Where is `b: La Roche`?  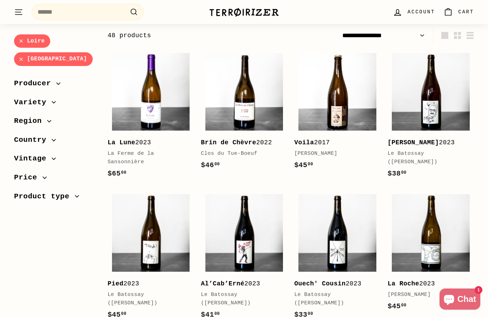
b: La Roche is located at coordinates (403, 284).